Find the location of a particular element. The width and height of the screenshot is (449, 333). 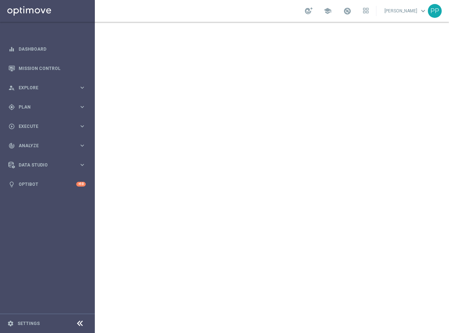

div: Optibot is located at coordinates (47, 184).